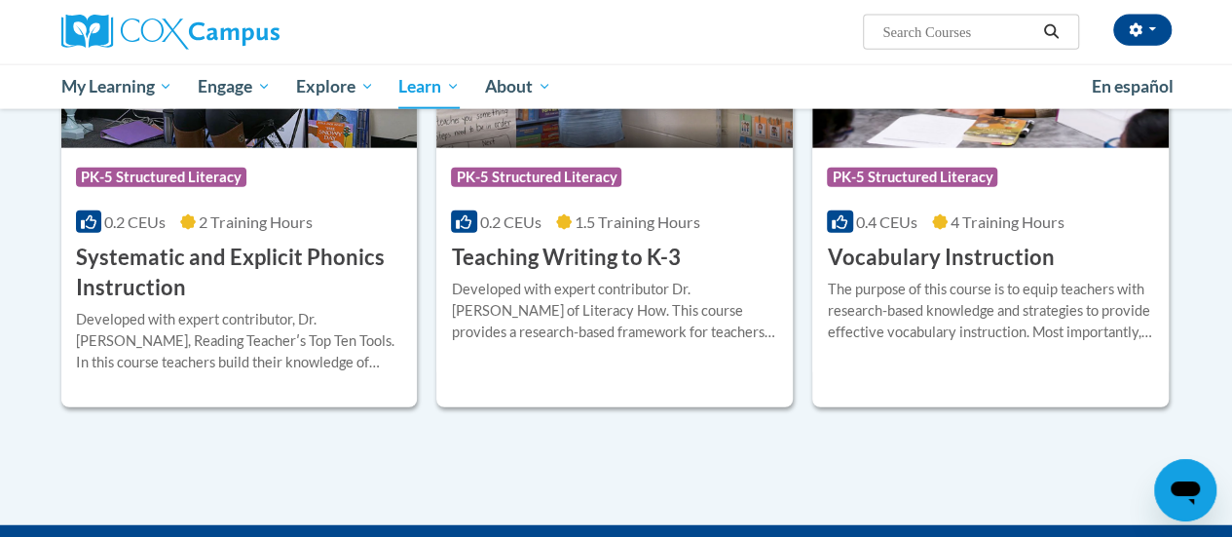 Image resolution: width=1232 pixels, height=537 pixels. What do you see at coordinates (637, 221) in the screenshot?
I see `span: 1.5 Training Hours` at bounding box center [637, 221].